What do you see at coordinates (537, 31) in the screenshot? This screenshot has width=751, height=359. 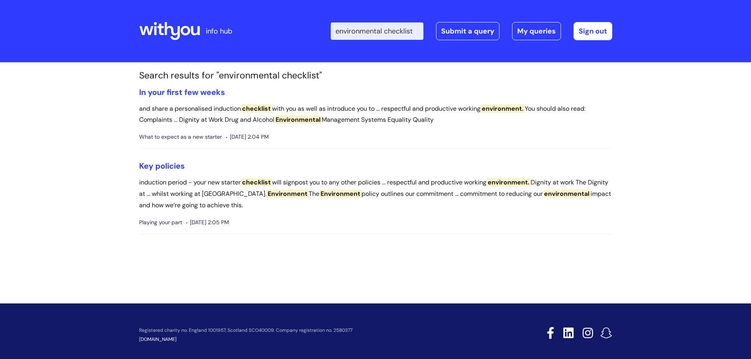 I see `a: My queries` at bounding box center [537, 31].